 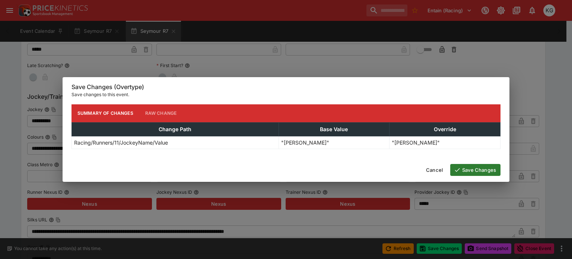 I want to click on th: Base Value, so click(x=334, y=129).